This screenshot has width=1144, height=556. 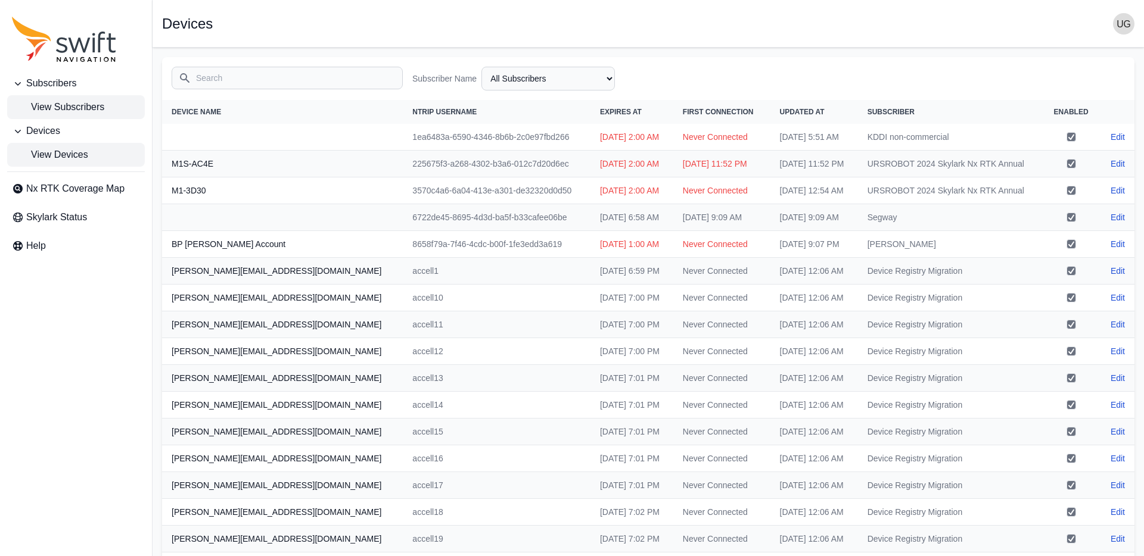 I want to click on select: Subscriber, so click(x=548, y=79).